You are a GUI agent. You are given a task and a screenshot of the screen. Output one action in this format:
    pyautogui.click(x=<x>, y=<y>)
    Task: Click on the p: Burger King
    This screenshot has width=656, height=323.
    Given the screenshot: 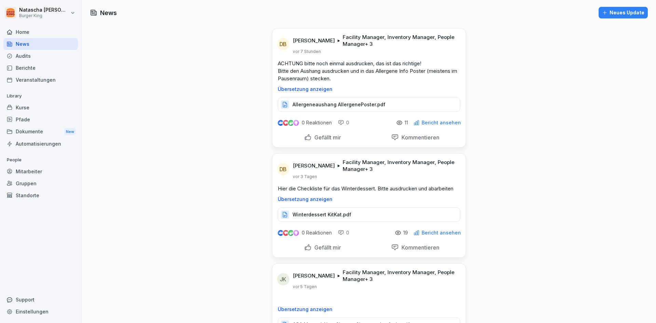 What is the action you would take?
    pyautogui.click(x=44, y=16)
    